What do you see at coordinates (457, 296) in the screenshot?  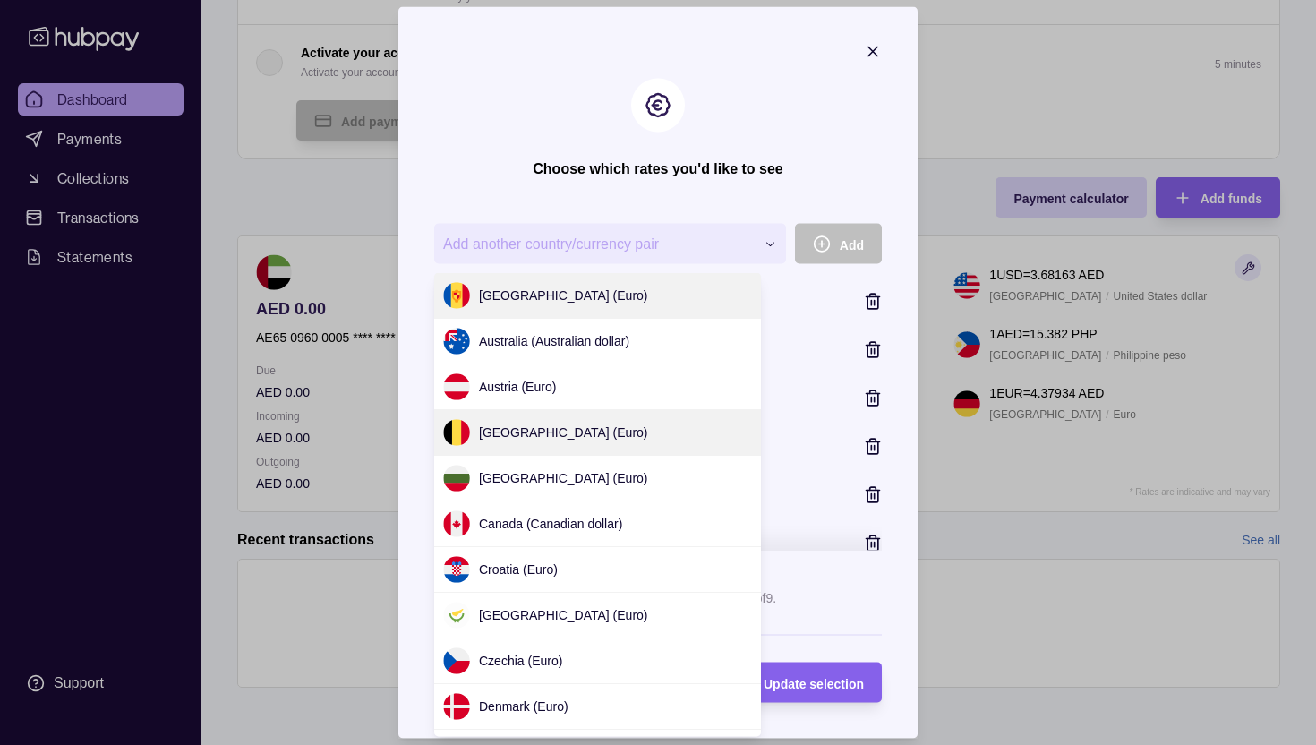 I see `img: ad` at bounding box center [457, 296].